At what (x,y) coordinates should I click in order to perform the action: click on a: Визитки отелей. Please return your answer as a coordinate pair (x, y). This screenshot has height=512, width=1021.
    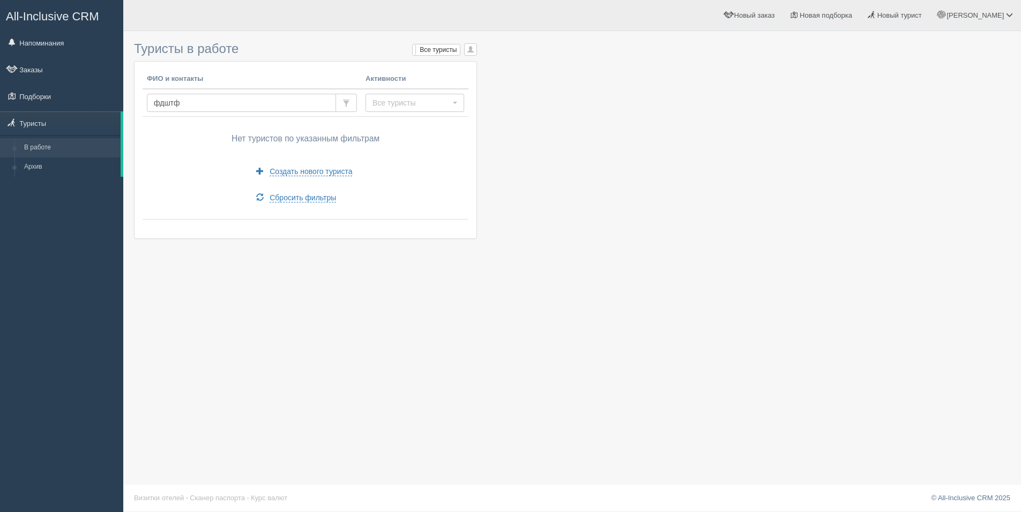
    Looking at the image, I should click on (159, 498).